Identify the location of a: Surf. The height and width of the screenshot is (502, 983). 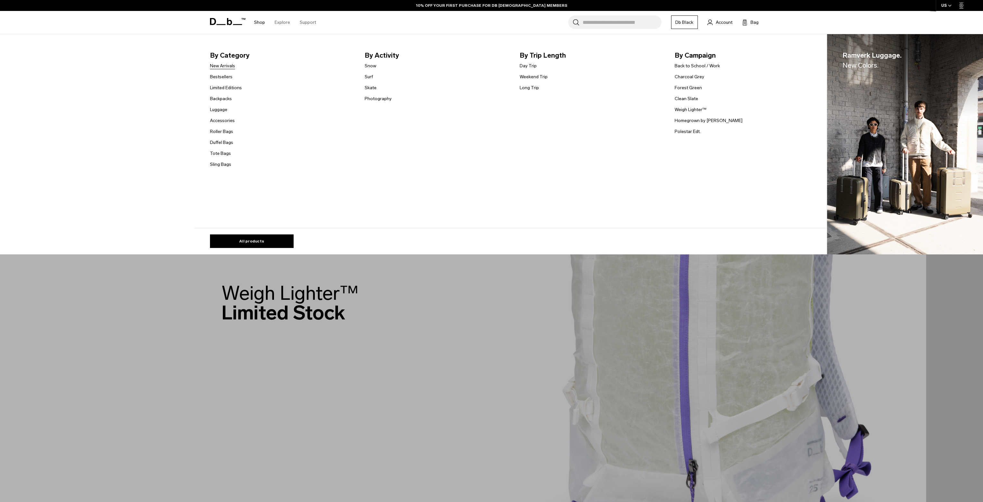
(369, 77).